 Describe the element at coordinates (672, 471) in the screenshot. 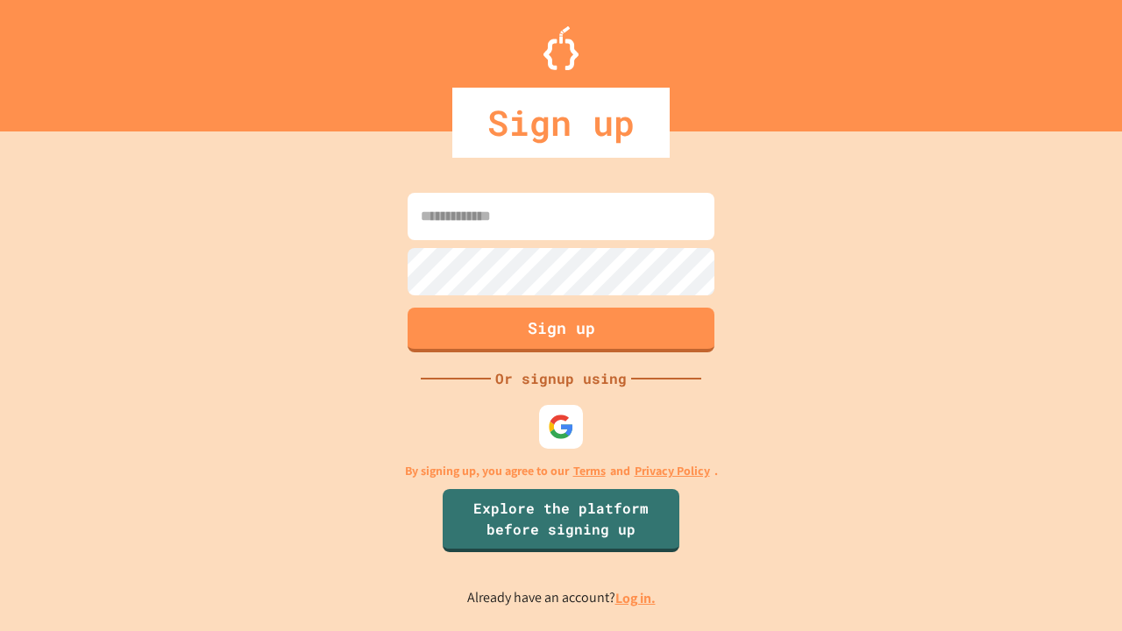

I see `a: Privacy Policy` at that location.